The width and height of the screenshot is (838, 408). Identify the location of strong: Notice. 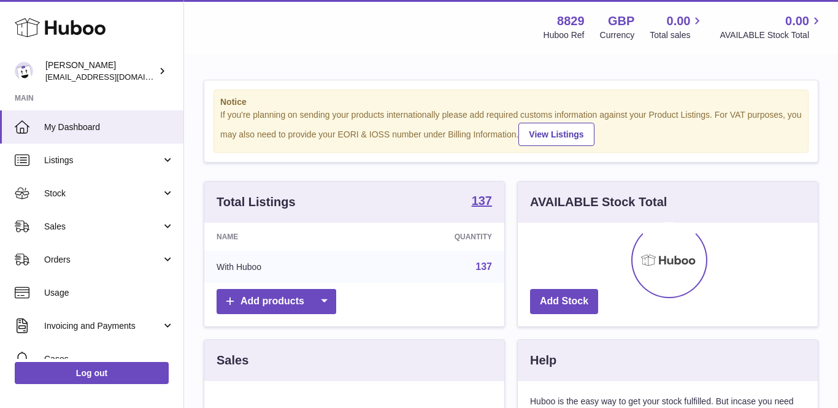
(511, 102).